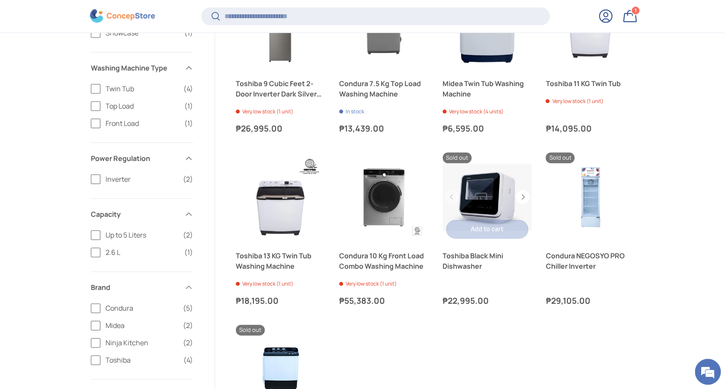 The image size is (725, 389). I want to click on span: Ninja Kitchen, so click(141, 342).